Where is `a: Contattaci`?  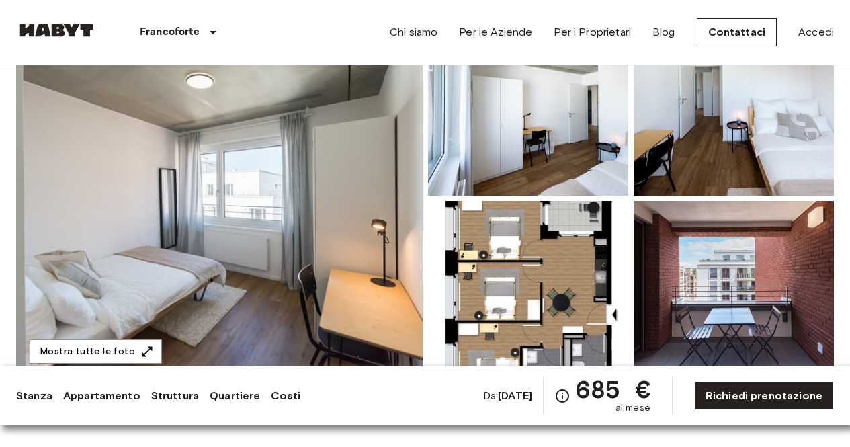
a: Contattaci is located at coordinates (737, 32).